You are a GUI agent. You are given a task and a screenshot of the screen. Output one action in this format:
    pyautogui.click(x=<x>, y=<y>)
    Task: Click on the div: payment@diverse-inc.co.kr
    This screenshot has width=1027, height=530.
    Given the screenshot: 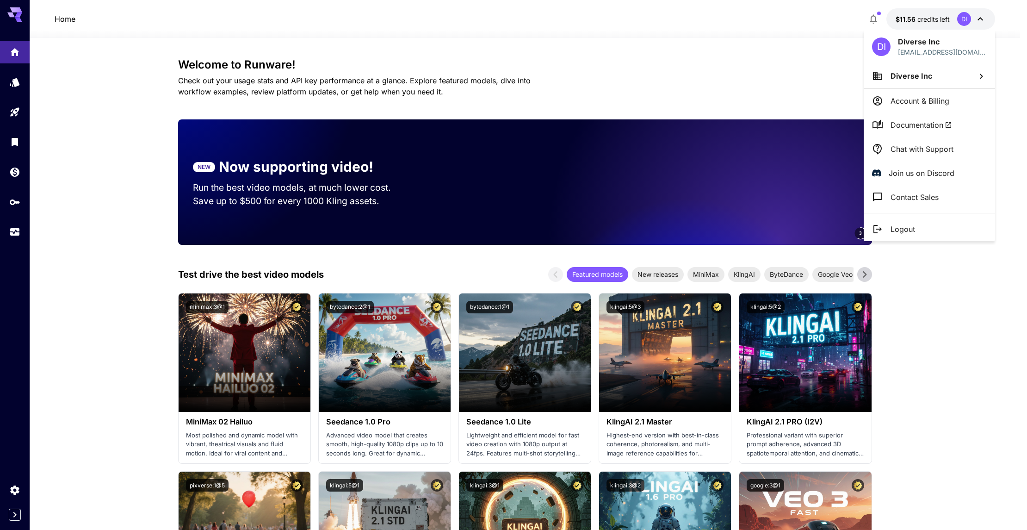 What is the action you would take?
    pyautogui.click(x=942, y=52)
    